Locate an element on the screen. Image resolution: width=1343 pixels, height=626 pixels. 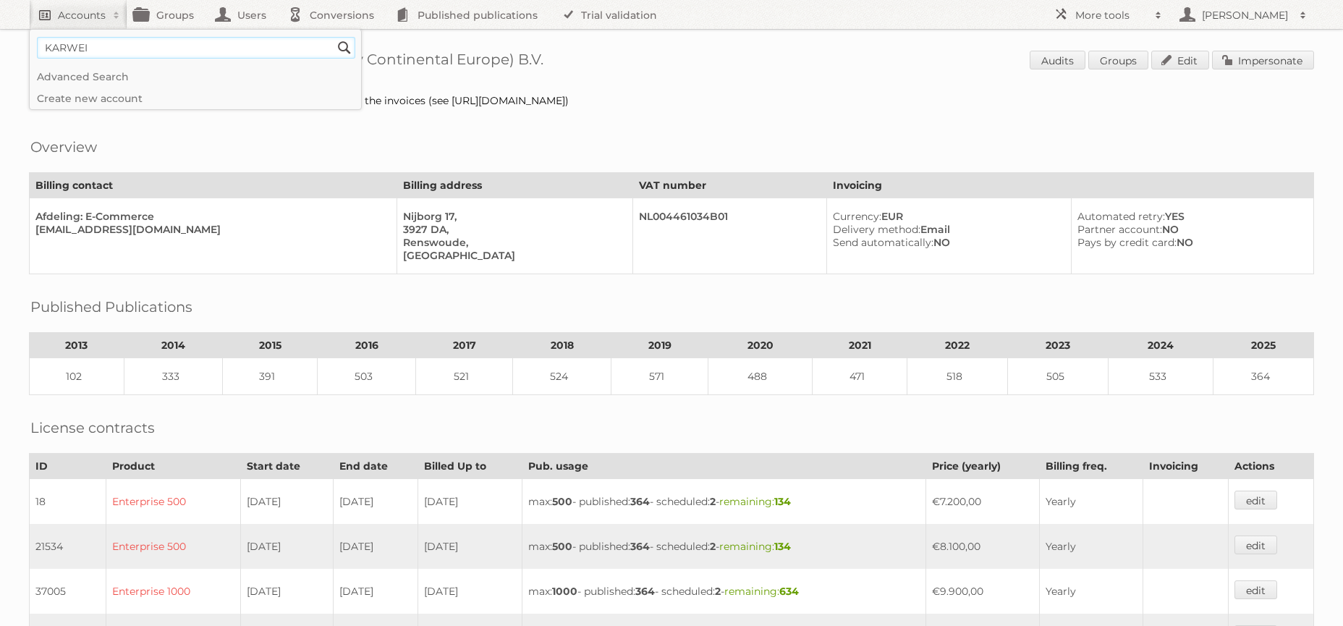
strong: 634 is located at coordinates (789, 591).